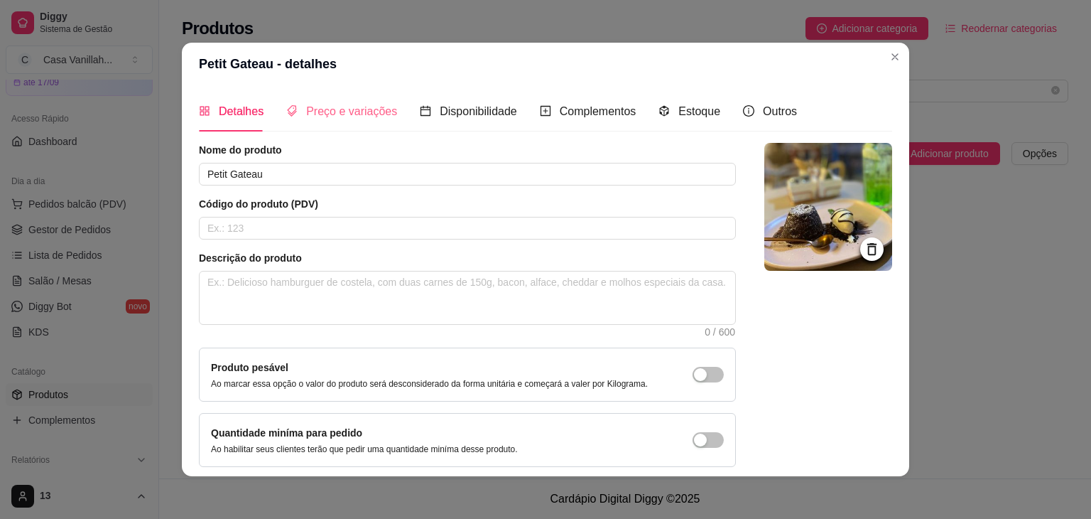 This screenshot has height=519, width=1091. Describe the element at coordinates (598, 111) in the screenshot. I see `span: Complementos` at that location.